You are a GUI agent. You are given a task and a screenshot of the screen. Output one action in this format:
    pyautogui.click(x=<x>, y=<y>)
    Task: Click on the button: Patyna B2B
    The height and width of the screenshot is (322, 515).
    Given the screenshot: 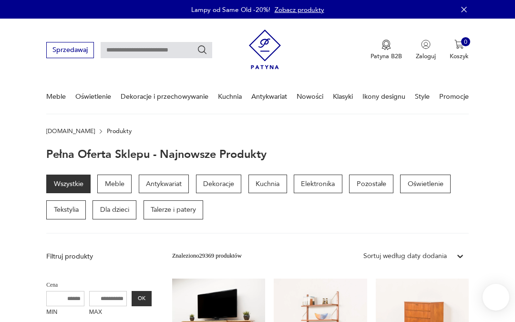 What is the action you would take?
    pyautogui.click(x=386, y=50)
    